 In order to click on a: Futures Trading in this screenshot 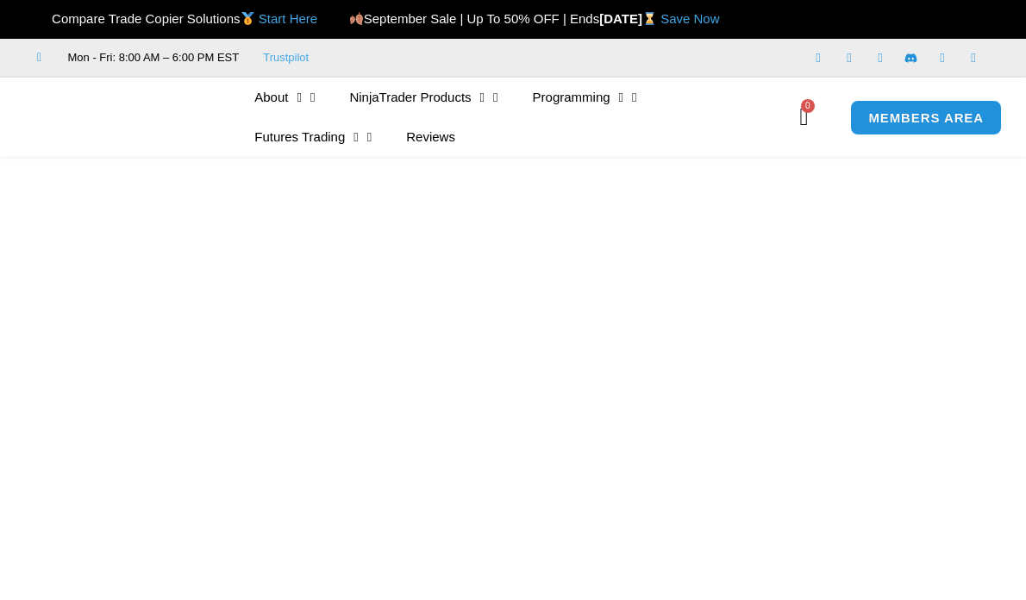, I will do `click(313, 137)`.